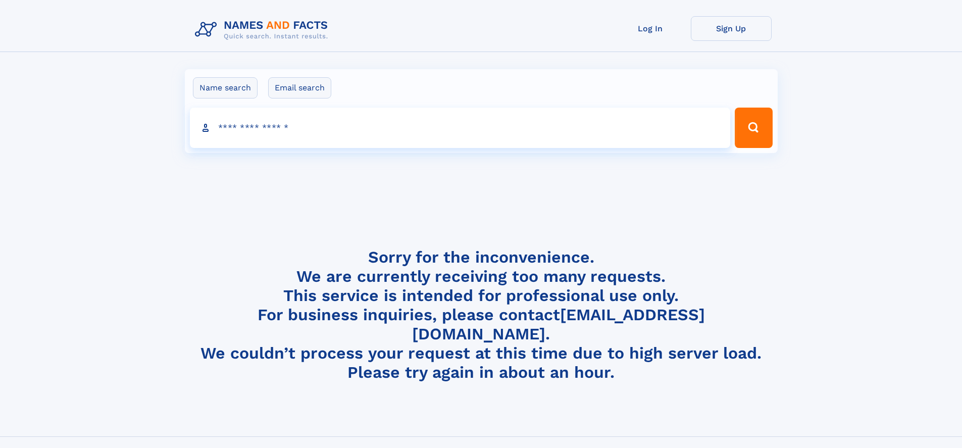 The width and height of the screenshot is (962, 448). What do you see at coordinates (264, 30) in the screenshot?
I see `img: Logo Names and Facts` at bounding box center [264, 30].